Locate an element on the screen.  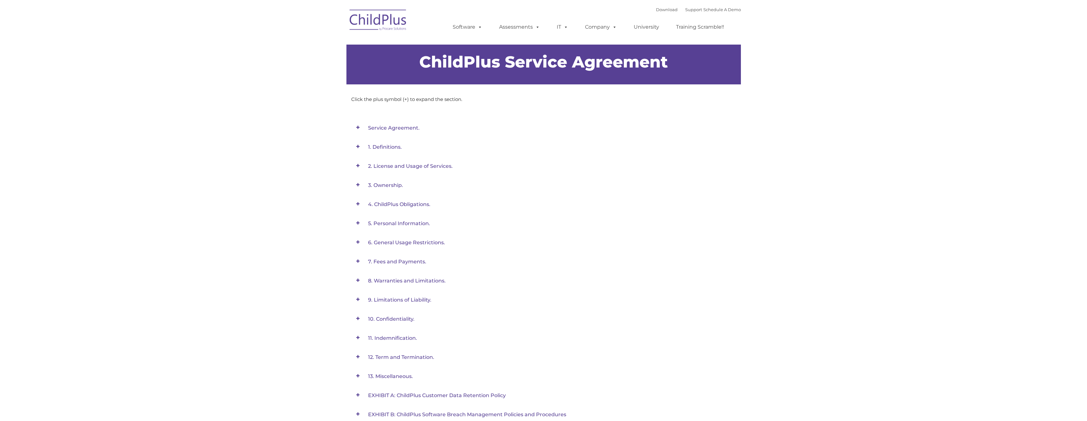
span: EXHIBIT B: ChildPlus Software Breach Management Policies and Procedures is located at coordinates (467, 414).